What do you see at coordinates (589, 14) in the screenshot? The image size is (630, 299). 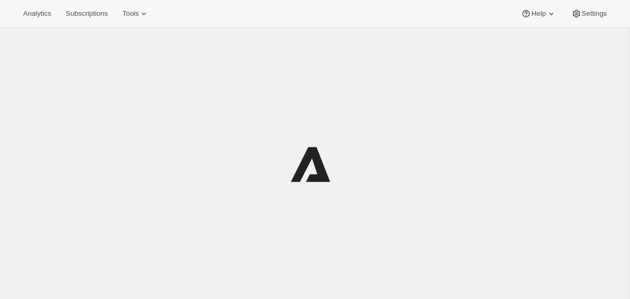 I see `button: Settings` at bounding box center [589, 14].